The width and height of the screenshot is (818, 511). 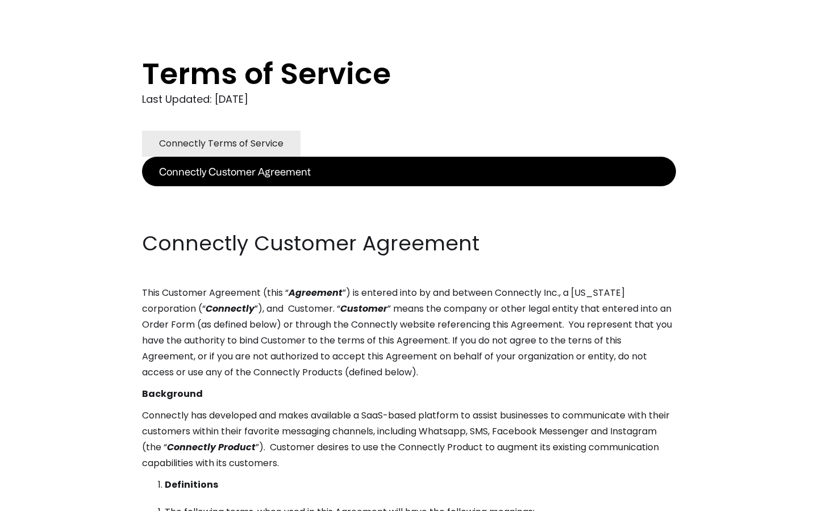 I want to click on ul: Language list, so click(x=45, y=499).